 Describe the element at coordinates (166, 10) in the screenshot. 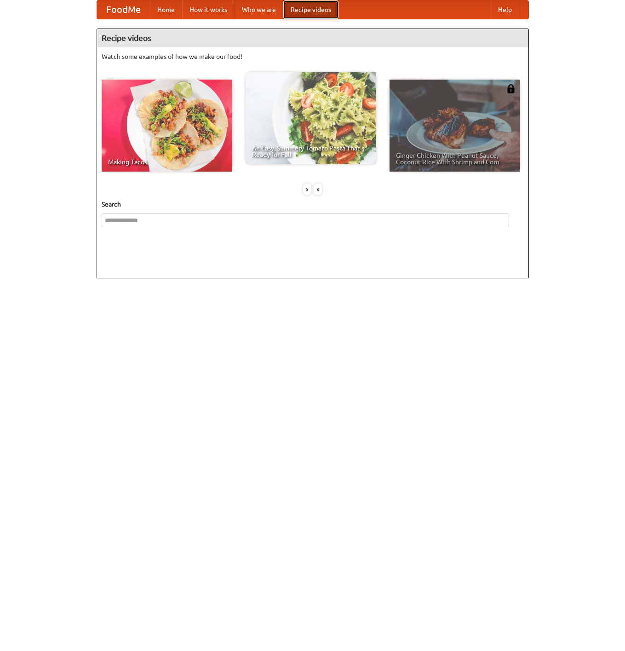

I see `a: Home` at that location.